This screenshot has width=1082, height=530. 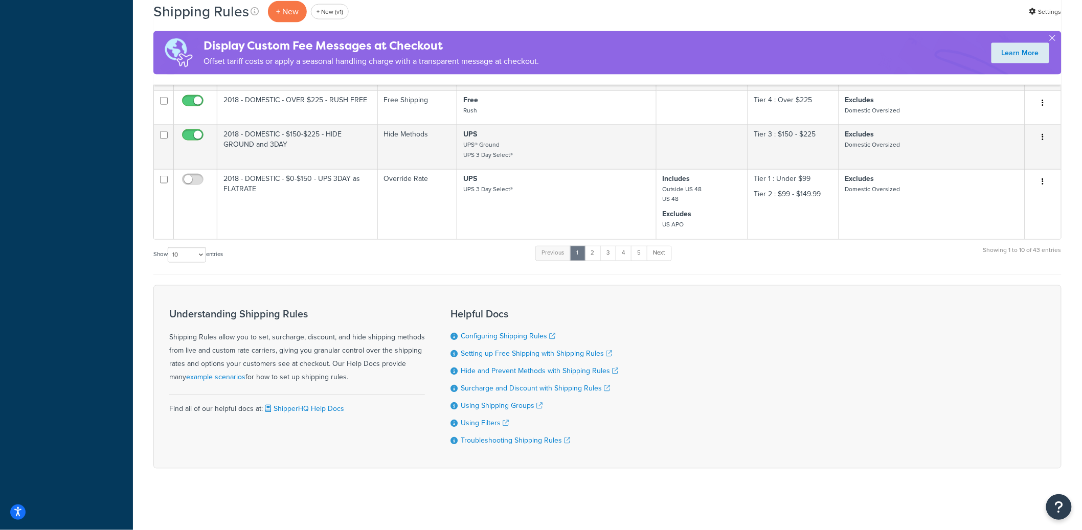 What do you see at coordinates (1022, 256) in the screenshot?
I see `div: Showing 1 to 10 of 43 entries` at bounding box center [1022, 256].